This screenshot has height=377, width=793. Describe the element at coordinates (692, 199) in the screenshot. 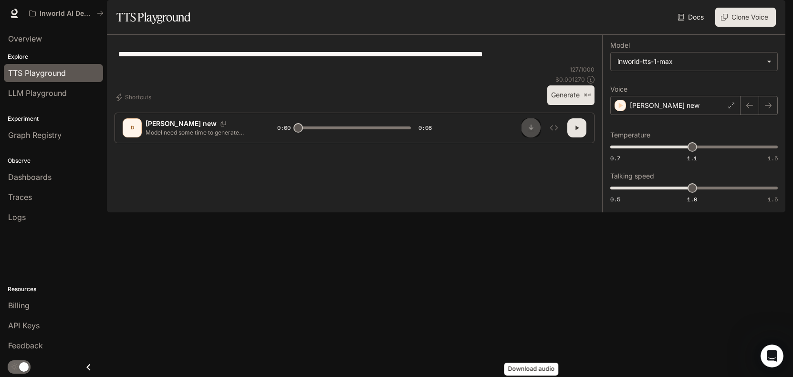

I see `span: 1.0` at that location.